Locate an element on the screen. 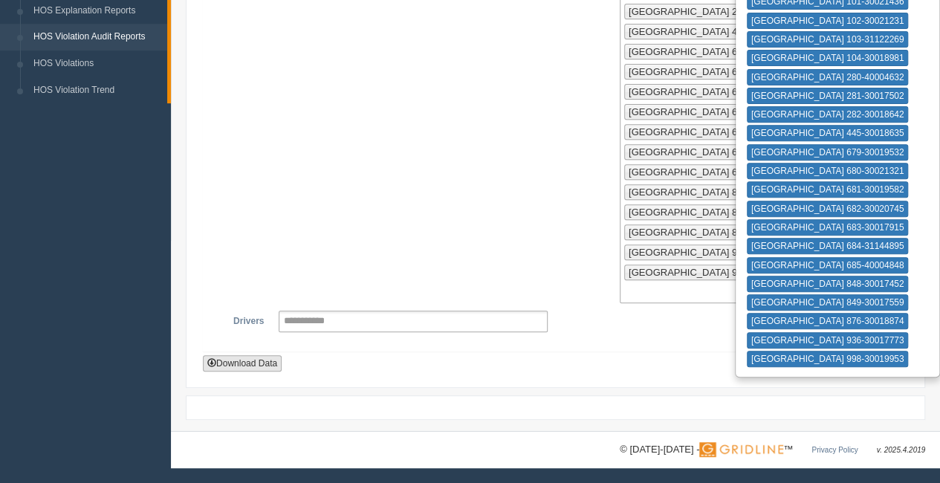  label: Drivers is located at coordinates (243, 320).